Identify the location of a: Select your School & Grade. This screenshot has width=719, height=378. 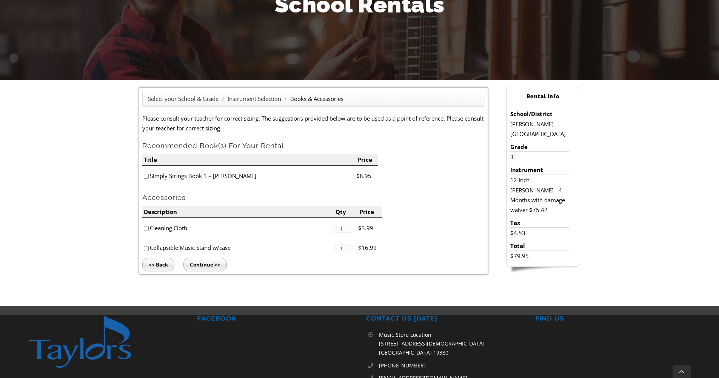
(183, 99).